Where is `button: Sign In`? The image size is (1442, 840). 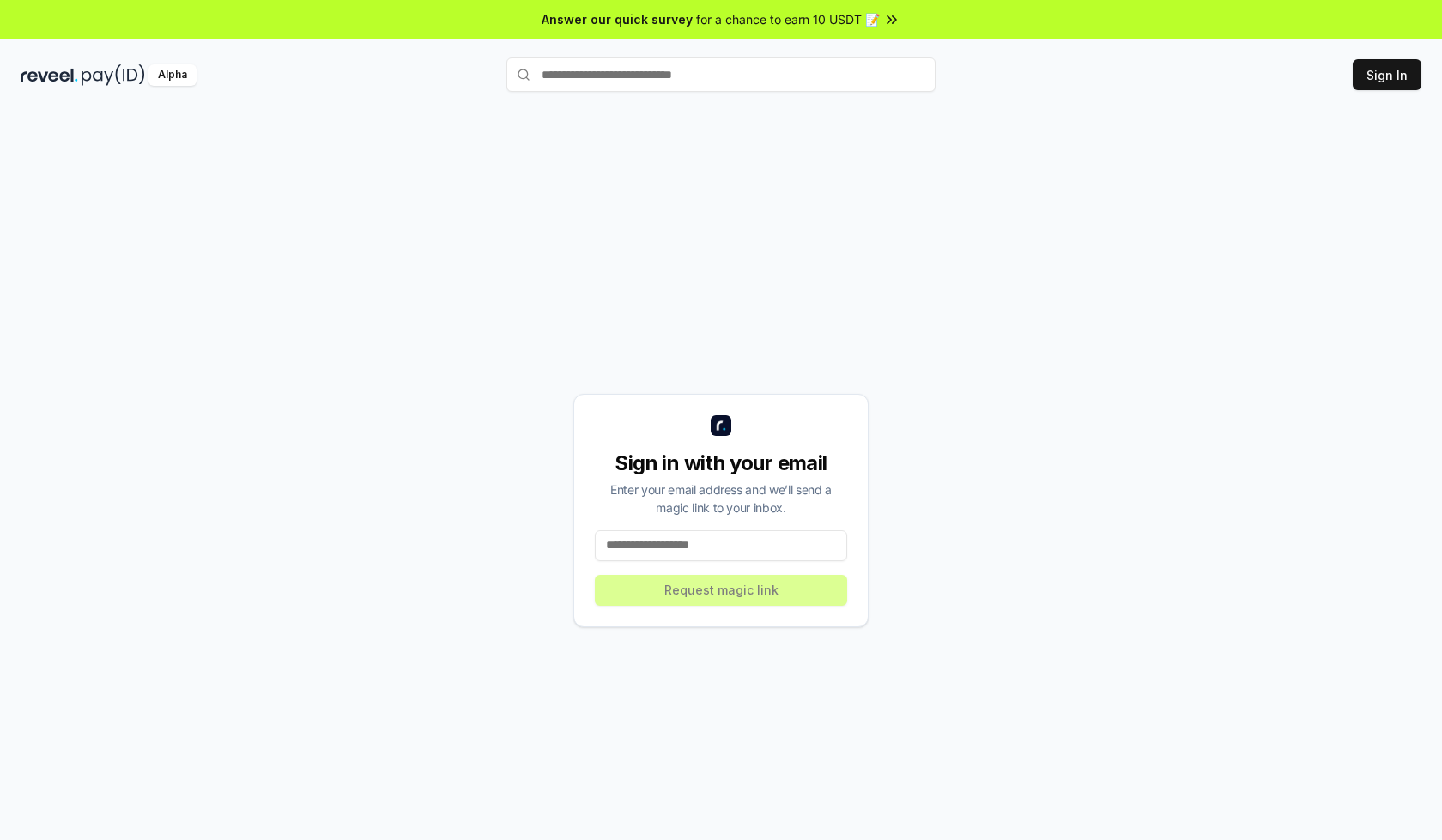
button: Sign In is located at coordinates (1387, 75).